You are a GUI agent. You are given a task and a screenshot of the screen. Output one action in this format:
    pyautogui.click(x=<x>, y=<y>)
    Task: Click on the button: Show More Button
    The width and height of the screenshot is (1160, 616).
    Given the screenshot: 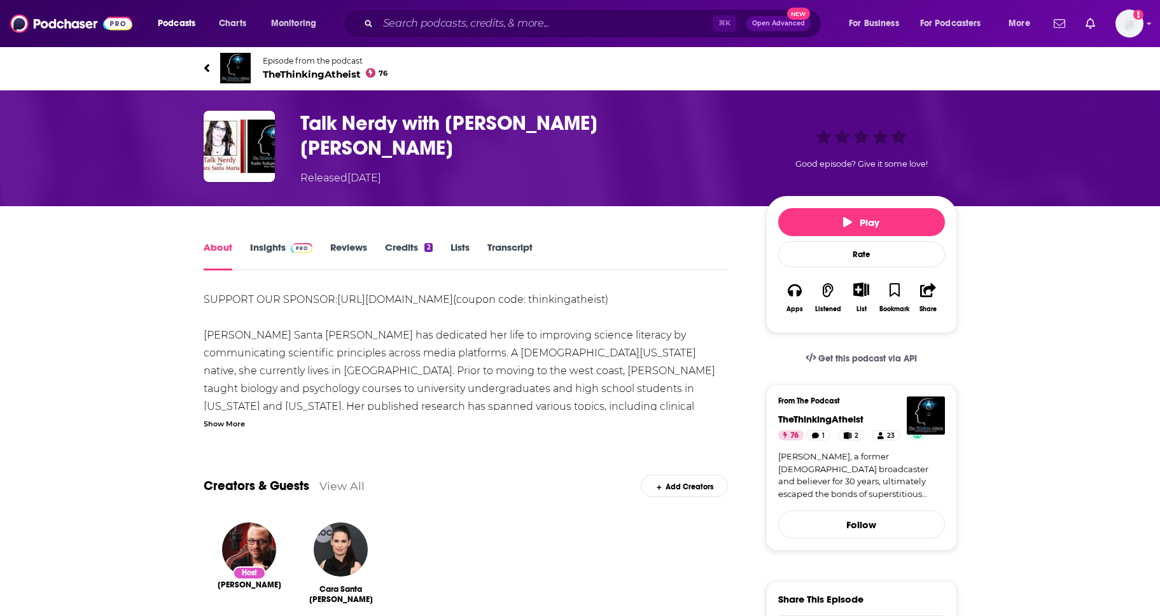 What is the action you would take?
    pyautogui.click(x=861, y=290)
    